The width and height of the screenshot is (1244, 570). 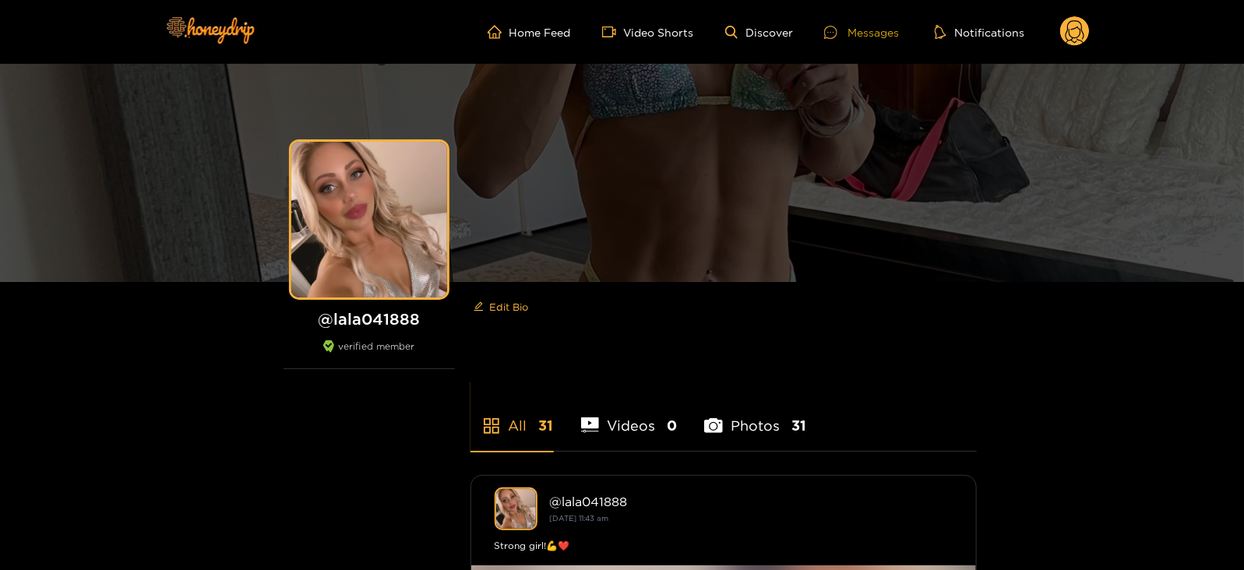 What do you see at coordinates (648, 32) in the screenshot?
I see `a: Video Shorts` at bounding box center [648, 32].